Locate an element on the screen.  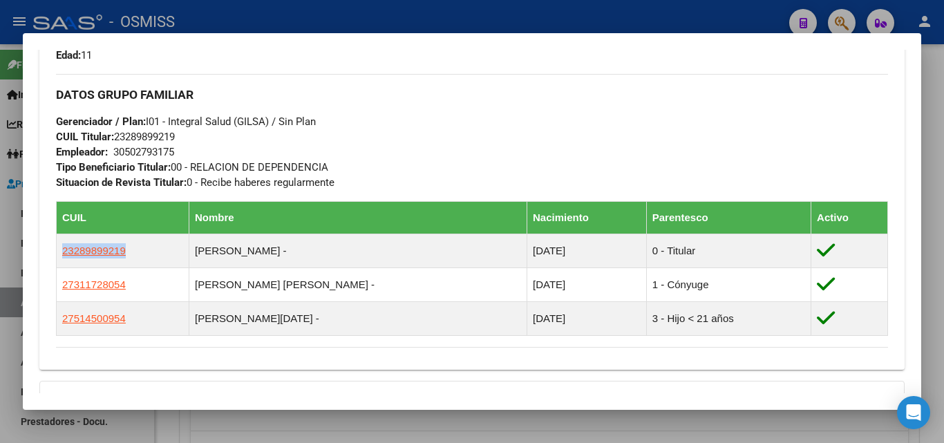
span: I01 - Integral Salud (GILSA) / Sin Plan is located at coordinates (186, 122).